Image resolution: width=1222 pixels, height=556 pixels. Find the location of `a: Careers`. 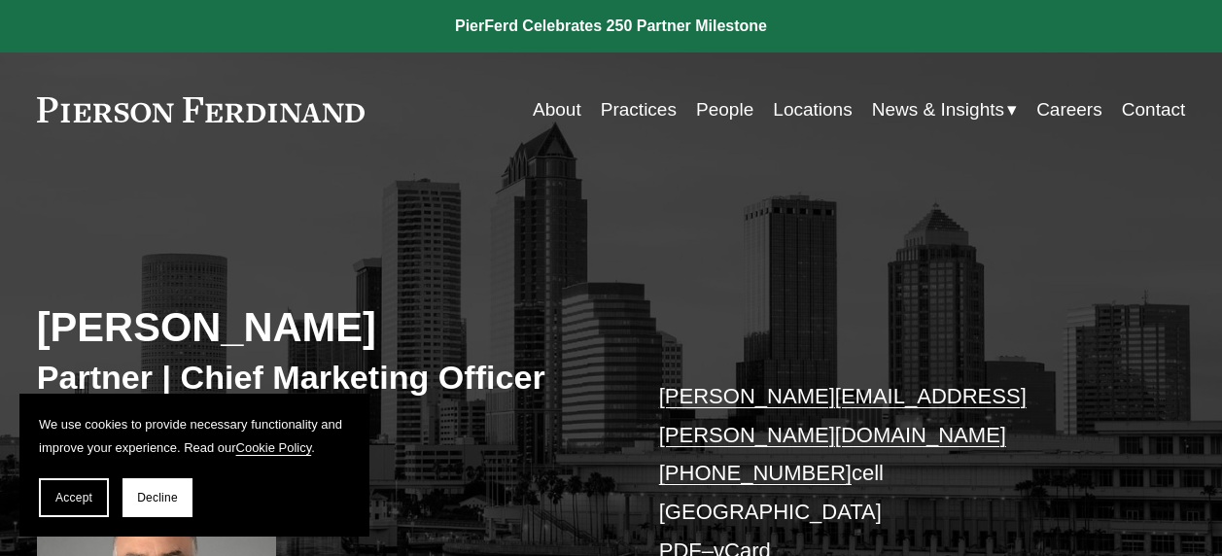

a: Careers is located at coordinates (1069, 110).